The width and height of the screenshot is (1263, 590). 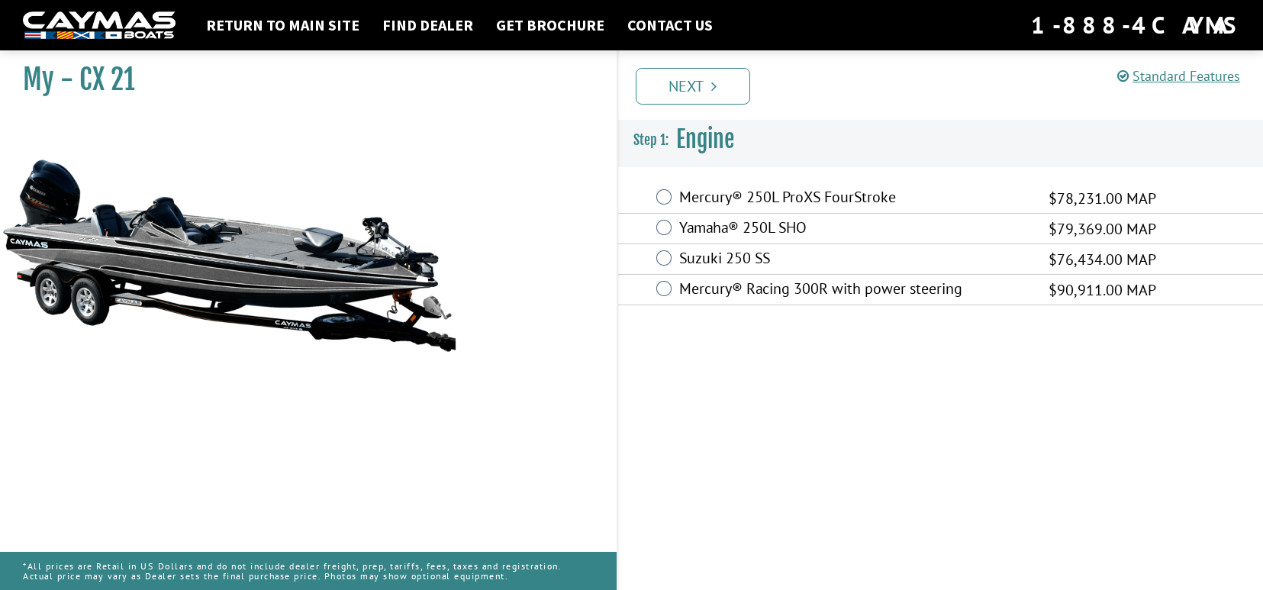 I want to click on a: Return to main site, so click(x=282, y=25).